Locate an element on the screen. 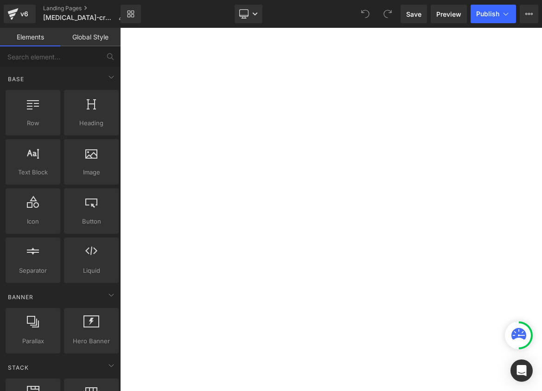  a: Preview is located at coordinates (449, 14).